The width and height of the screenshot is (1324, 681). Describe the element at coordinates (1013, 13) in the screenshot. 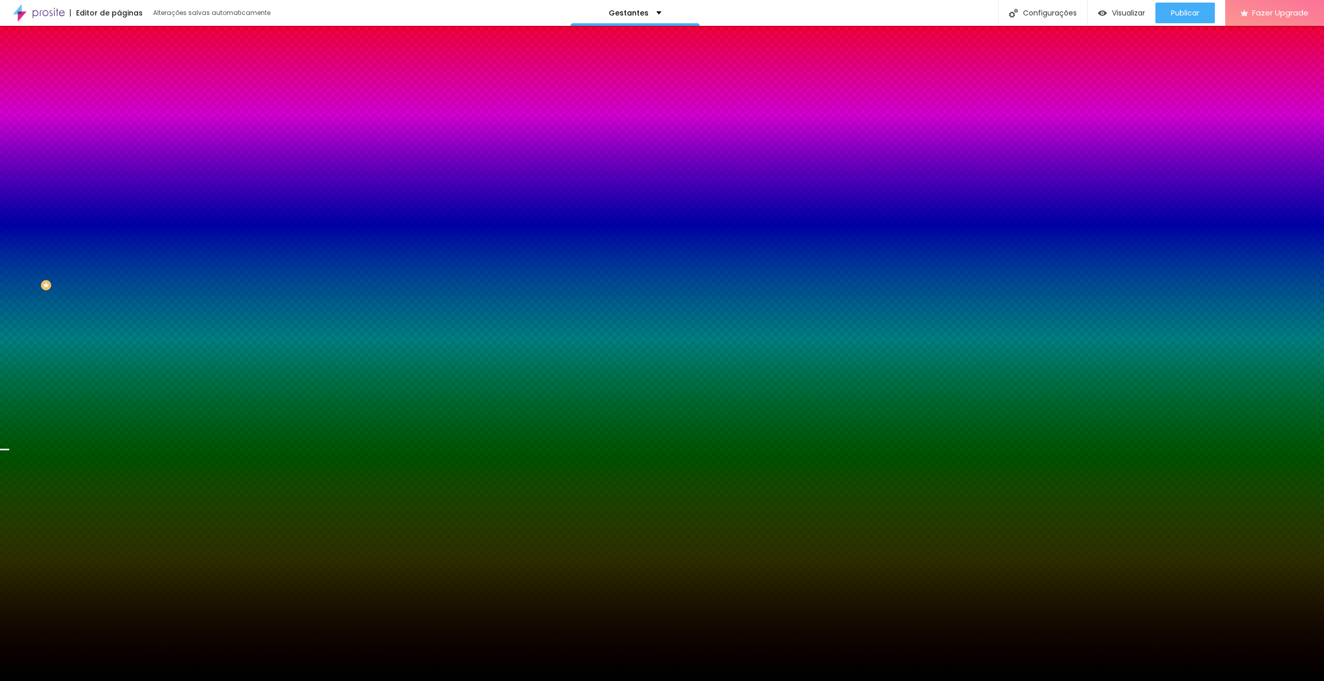

I see `img: Icone` at that location.